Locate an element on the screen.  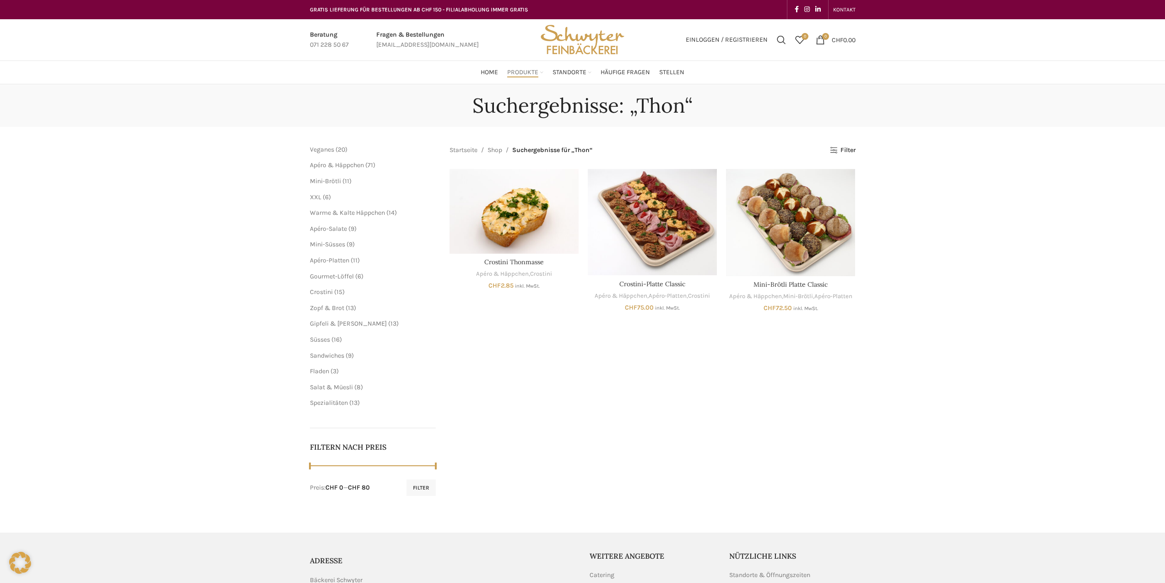
bdi: 0.00 is located at coordinates (843, 39).